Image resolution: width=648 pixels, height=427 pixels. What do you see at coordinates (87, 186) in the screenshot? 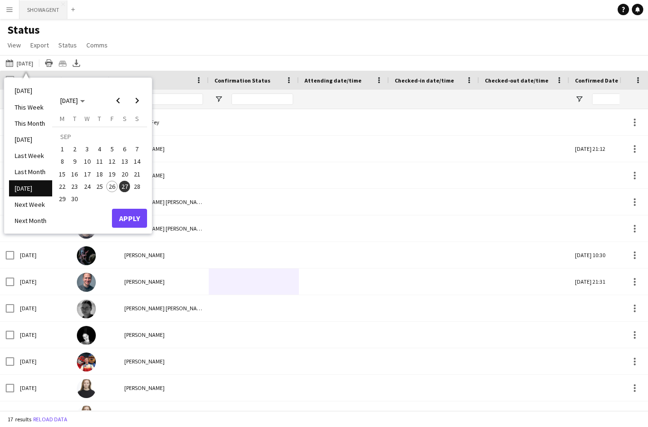
I see `button: 24-09-2025` at bounding box center [87, 186].